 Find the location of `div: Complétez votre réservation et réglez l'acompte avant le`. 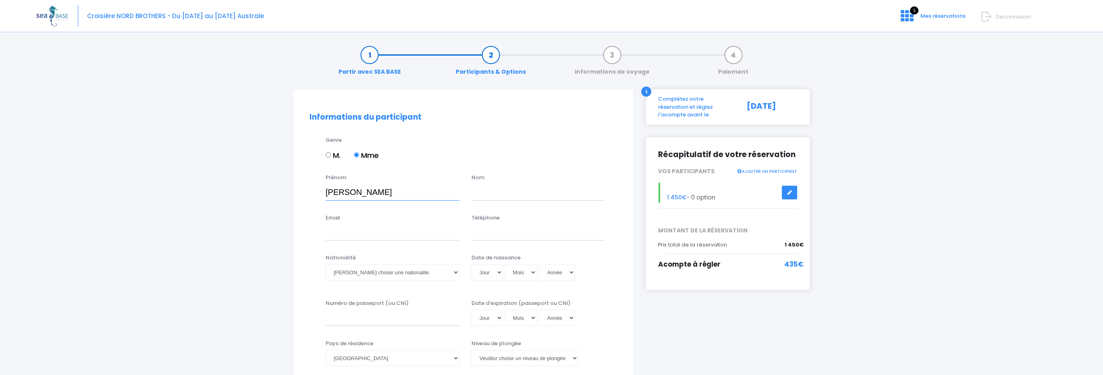

div: Complétez votre réservation et réglez l'acompte avant le is located at coordinates (696, 107).